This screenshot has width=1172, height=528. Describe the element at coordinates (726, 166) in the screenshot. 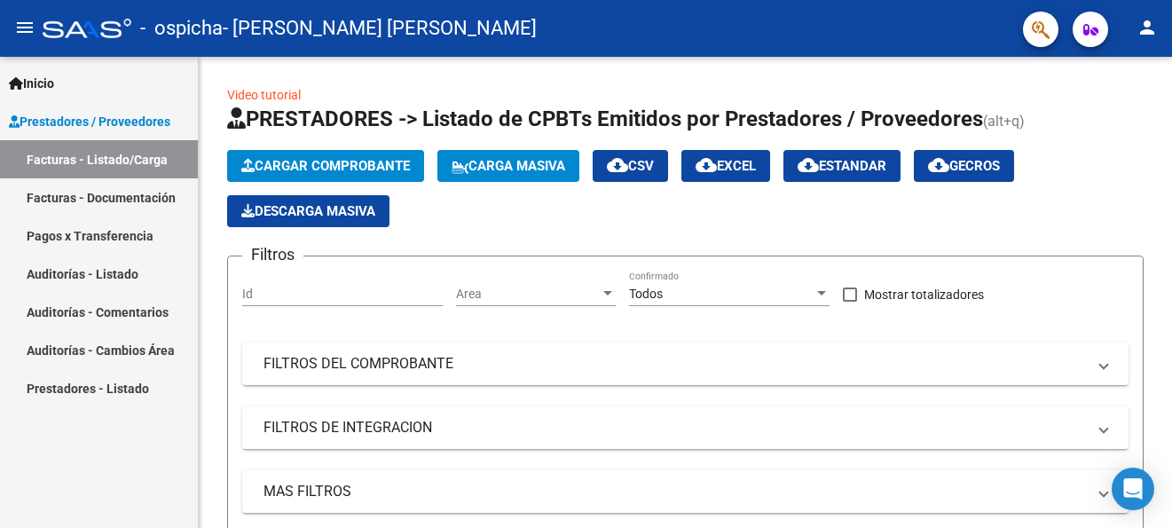

I see `span: EXCEL` at that location.